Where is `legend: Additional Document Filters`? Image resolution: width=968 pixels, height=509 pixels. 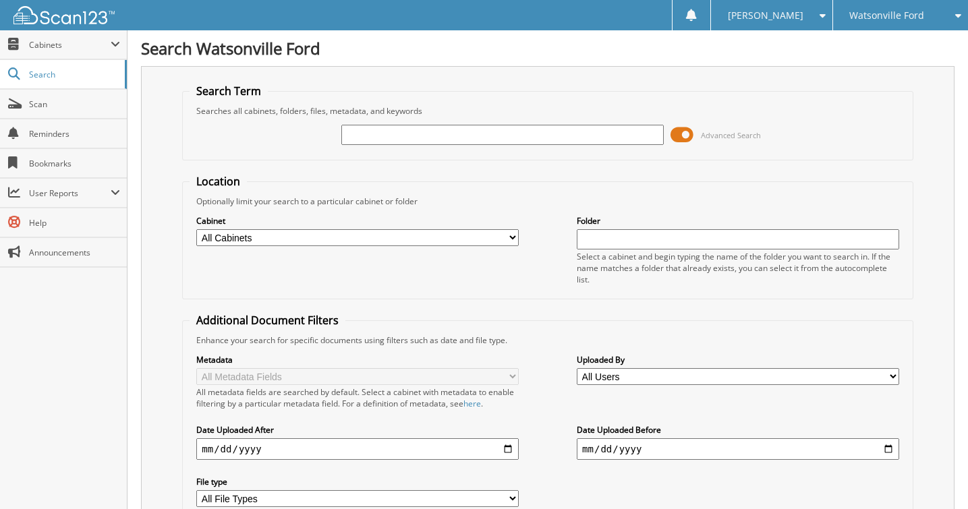 legend: Additional Document Filters is located at coordinates (267, 320).